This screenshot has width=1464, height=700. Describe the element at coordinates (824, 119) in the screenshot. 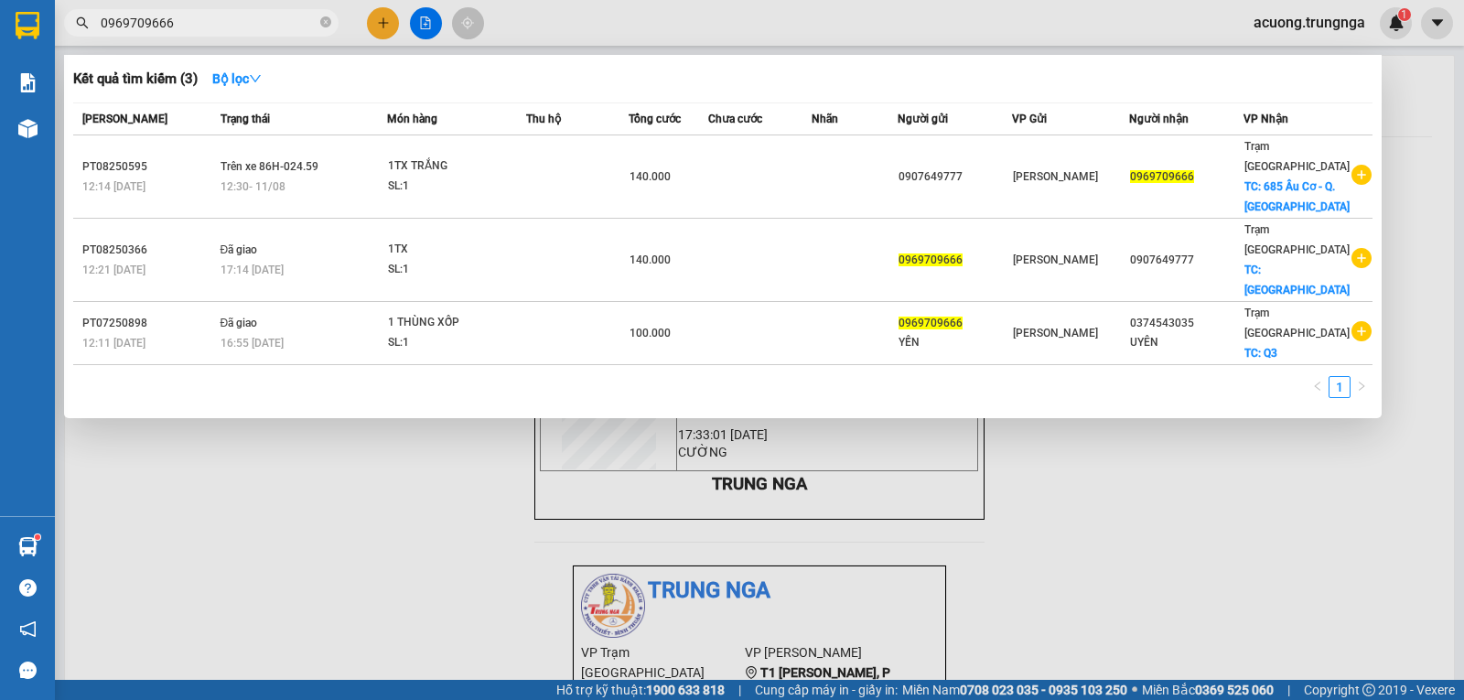

I see `span: Nhãn` at that location.